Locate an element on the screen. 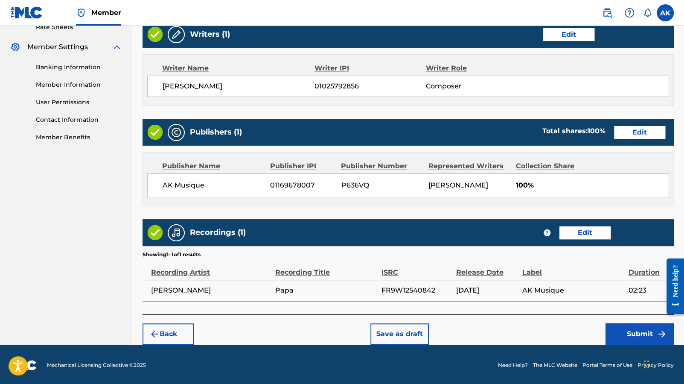  a: Public Search is located at coordinates (607, 13).